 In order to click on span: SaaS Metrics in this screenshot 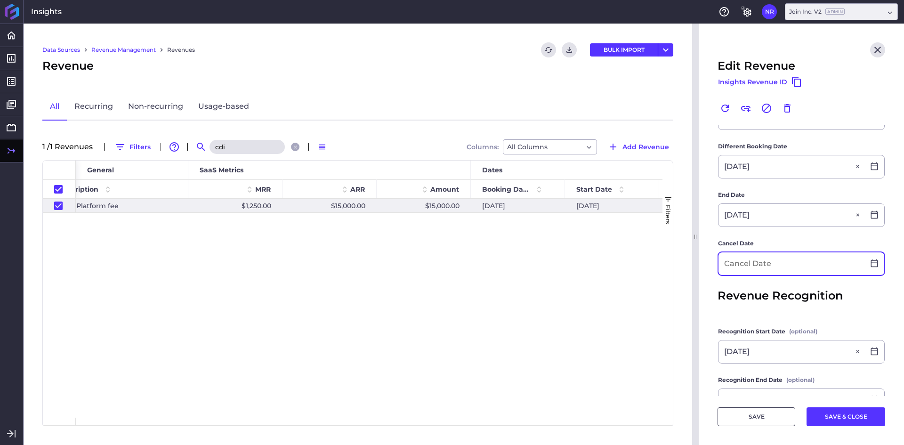, I will do `click(221, 170)`.